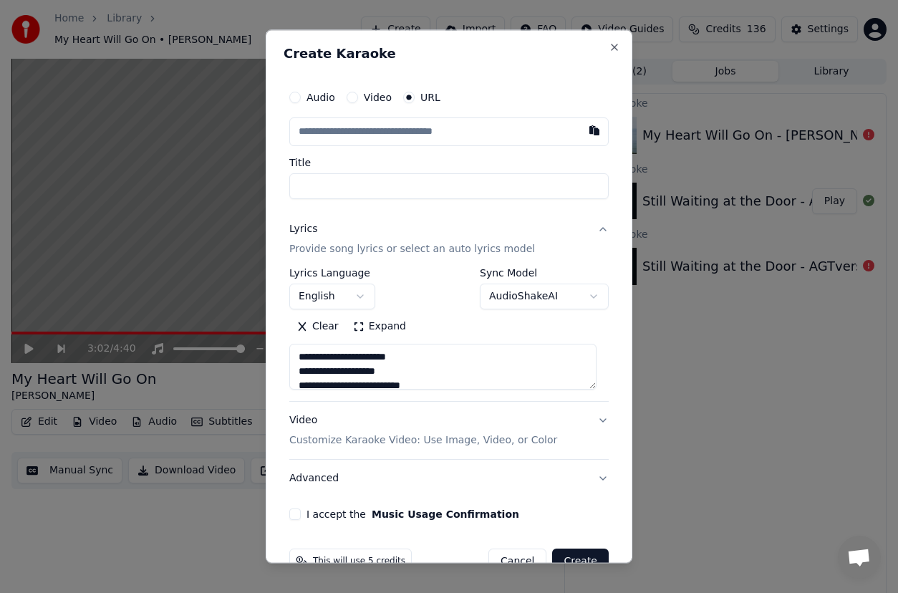 The height and width of the screenshot is (593, 898). What do you see at coordinates (359, 562) in the screenshot?
I see `span: This will use 5 credits` at bounding box center [359, 562].